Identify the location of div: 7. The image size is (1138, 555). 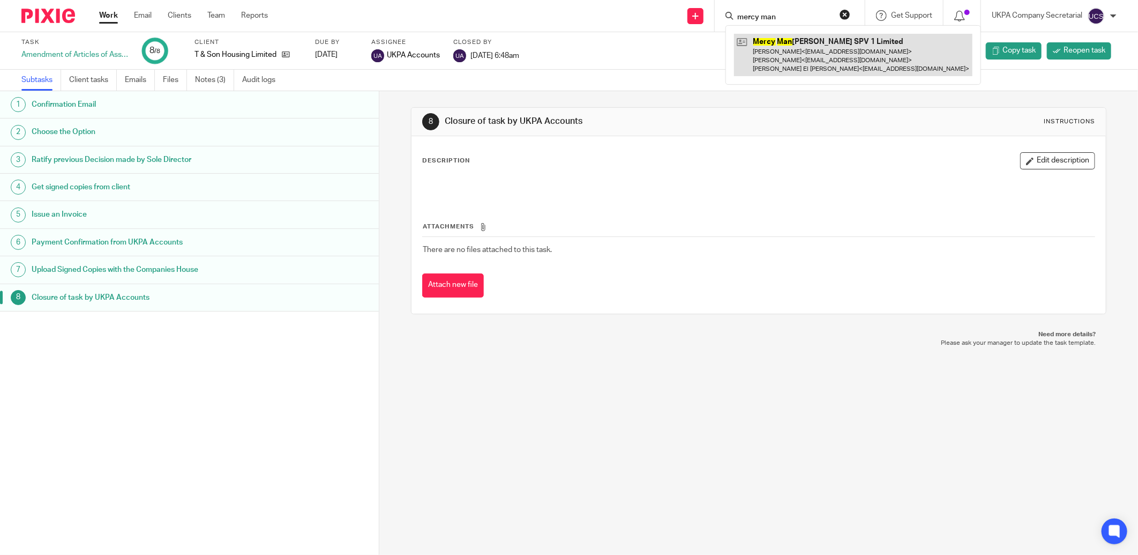
(18, 270).